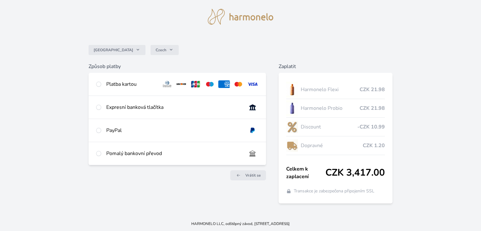 The image size is (481, 231). Describe the element at coordinates (174, 130) in the screenshot. I see `div: PayPal` at that location.